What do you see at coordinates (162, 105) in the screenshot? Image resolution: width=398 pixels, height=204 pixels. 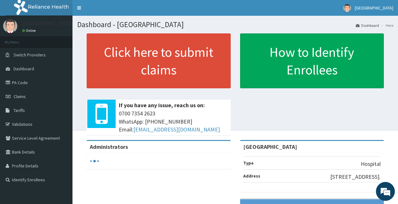 I see `b: If you have any issue, reach us on:` at bounding box center [162, 105].